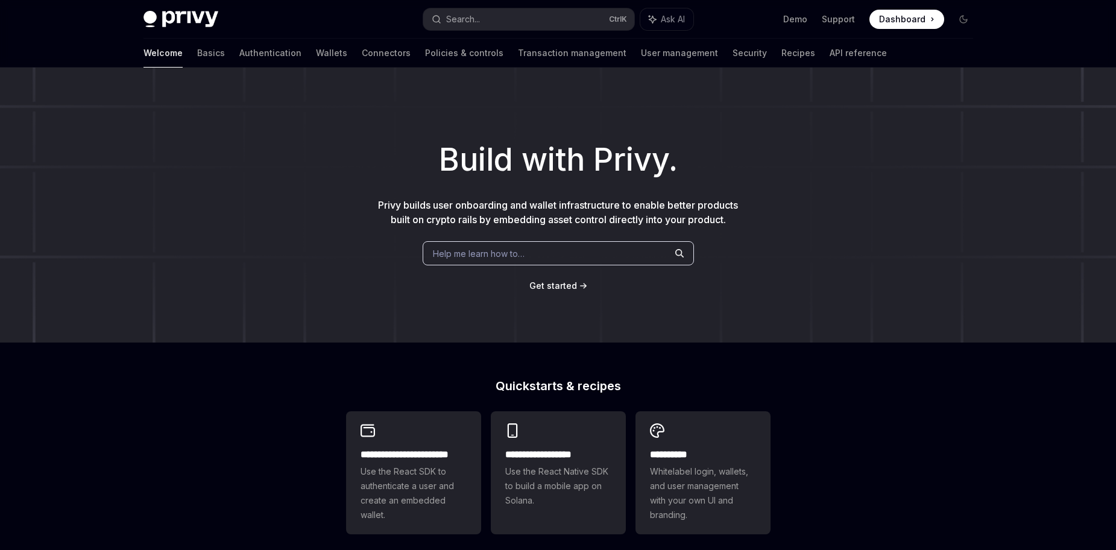  I want to click on img: dark logo, so click(181, 19).